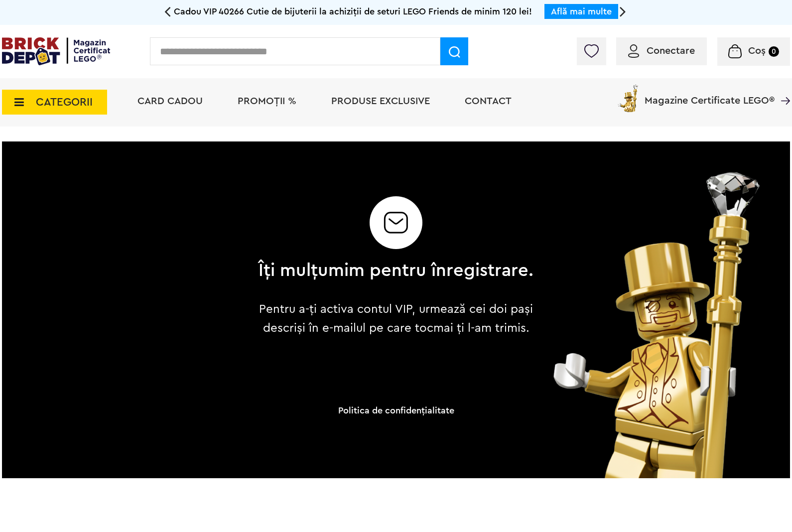 The image size is (792, 532). What do you see at coordinates (773, 51) in the screenshot?
I see `small: 0` at bounding box center [773, 51].